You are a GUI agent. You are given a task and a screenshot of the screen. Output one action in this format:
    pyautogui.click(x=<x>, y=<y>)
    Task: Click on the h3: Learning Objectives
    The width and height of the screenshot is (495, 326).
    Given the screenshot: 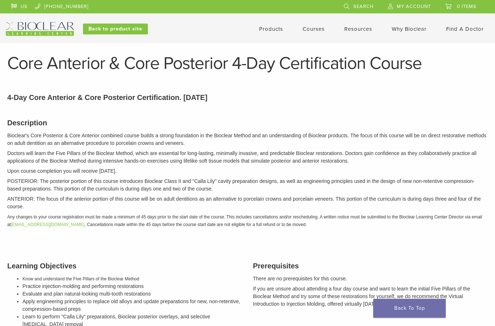 What is the action you would take?
    pyautogui.click(x=125, y=266)
    